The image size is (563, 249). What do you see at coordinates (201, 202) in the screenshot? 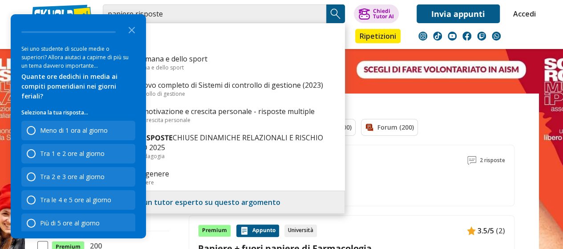
I see `a: Trova un tutor esperto su questo argomento` at bounding box center [201, 202].